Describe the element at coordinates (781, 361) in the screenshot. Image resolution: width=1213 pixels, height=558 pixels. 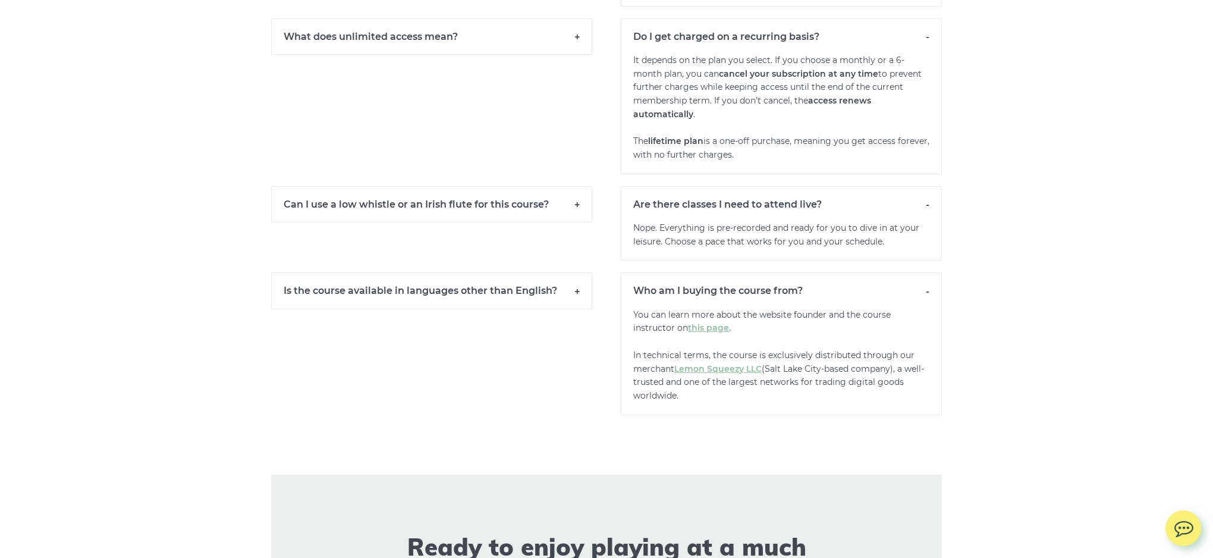
I see `p: You can learn more about the website founder and the course instructor on . In technical terms, t...` at that location.